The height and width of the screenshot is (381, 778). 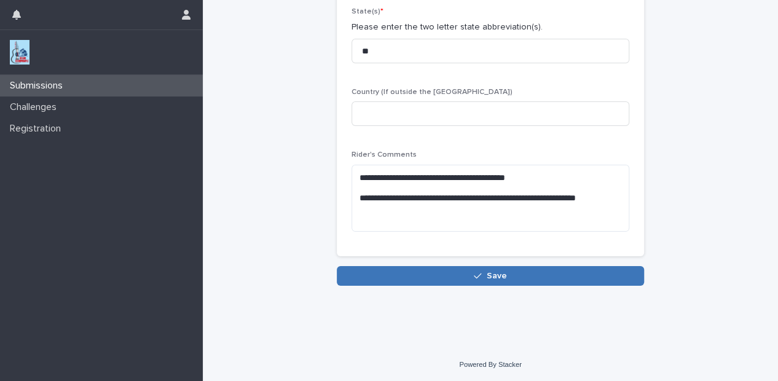 I want to click on p: Challenges, so click(x=36, y=107).